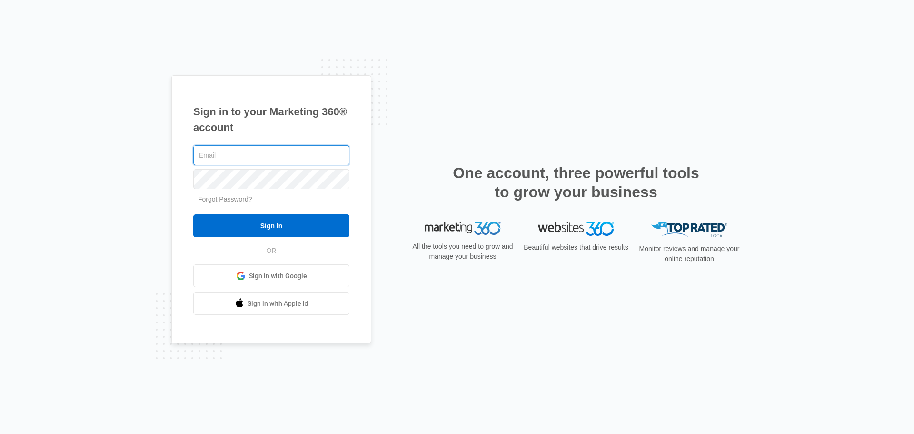  I want to click on span: OR, so click(271, 250).